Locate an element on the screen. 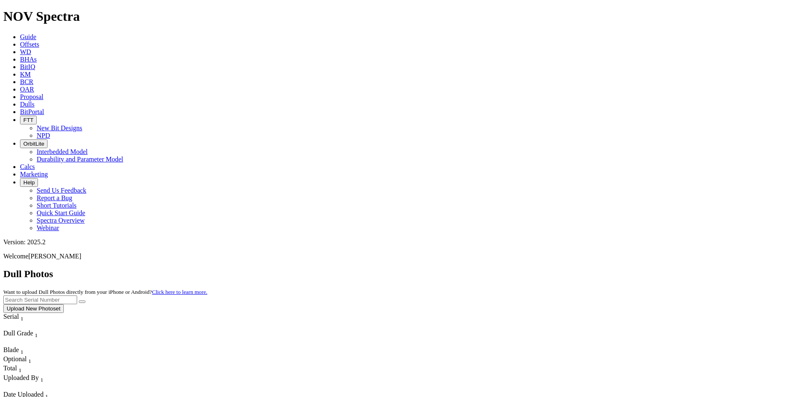 Image resolution: width=797 pixels, height=397 pixels. span: Blade is located at coordinates (11, 350).